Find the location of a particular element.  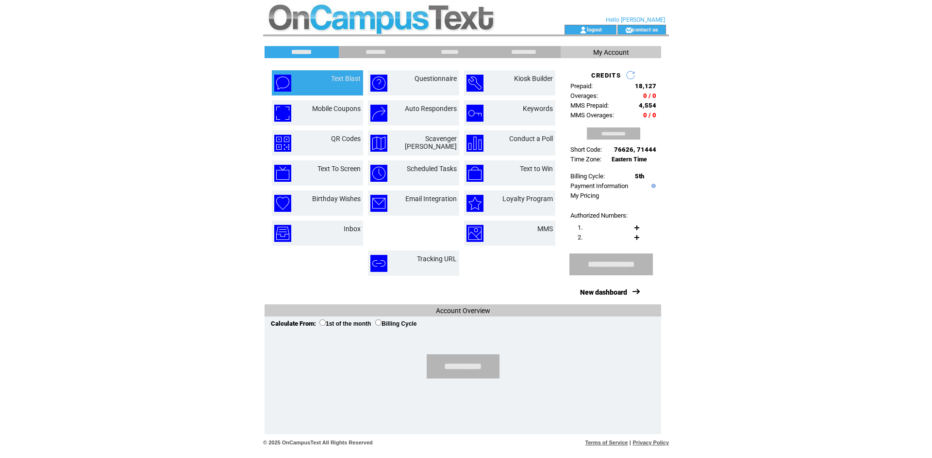

img: birthday-wishes.png is located at coordinates (282, 203).